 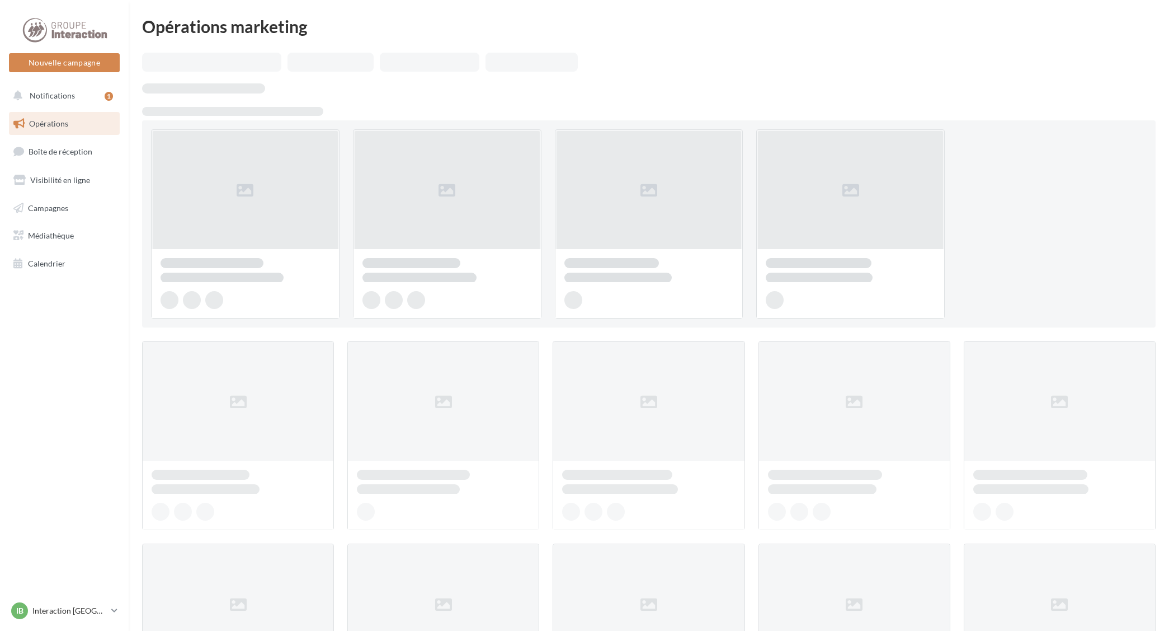 I want to click on span: IB, so click(x=20, y=610).